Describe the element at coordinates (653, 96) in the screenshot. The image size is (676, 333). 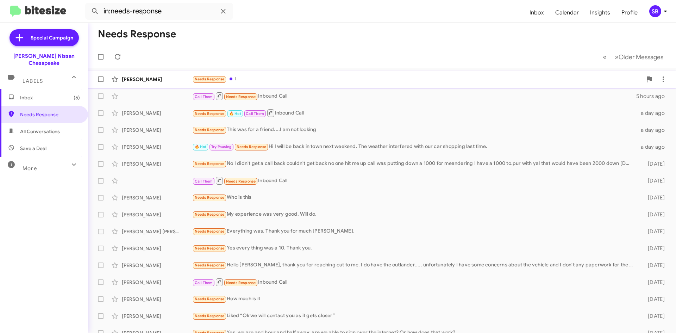
I see `div: 5 hours ago` at that location.